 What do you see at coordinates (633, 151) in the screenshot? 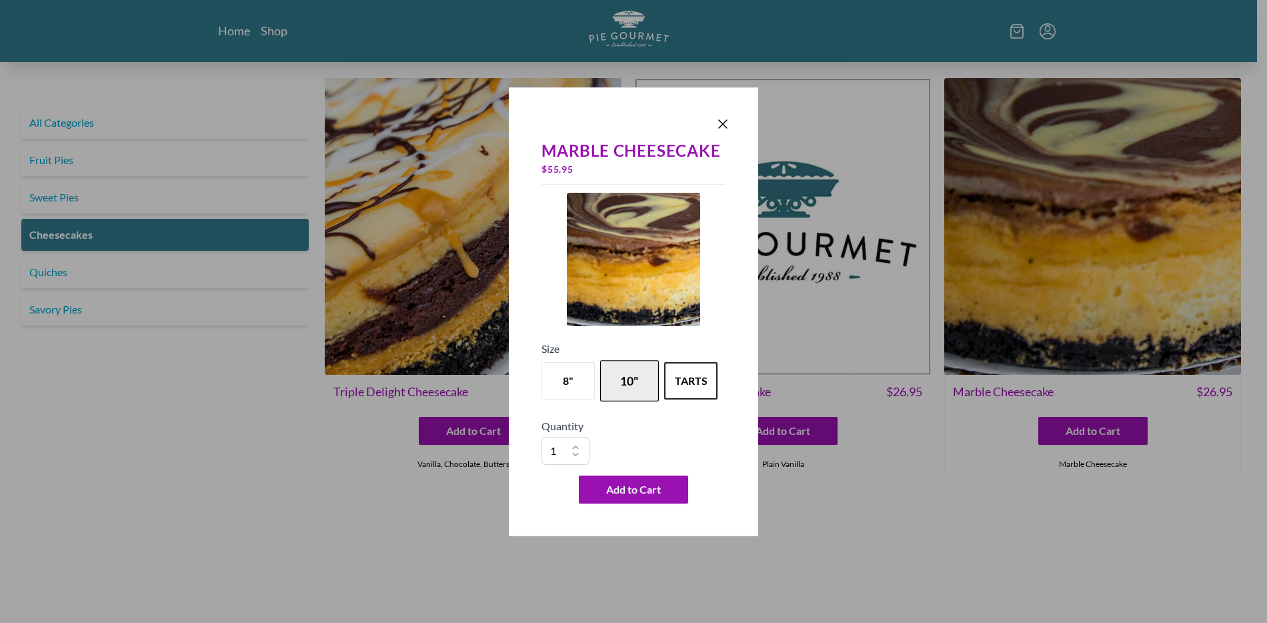
I see `div: Marble Cheesecake` at bounding box center [633, 151].